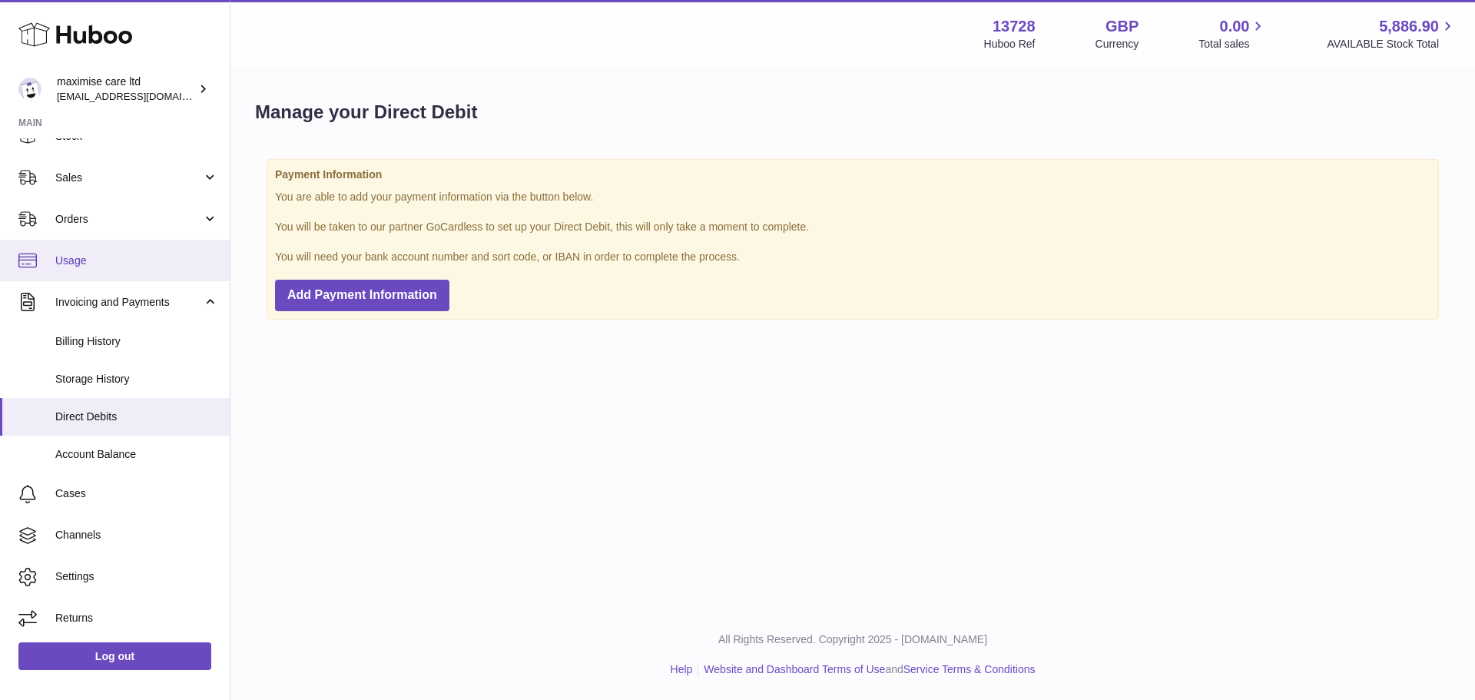 The image size is (1475, 700). Describe the element at coordinates (30, 89) in the screenshot. I see `img: maxadamsa2016@gmail.com` at that location.